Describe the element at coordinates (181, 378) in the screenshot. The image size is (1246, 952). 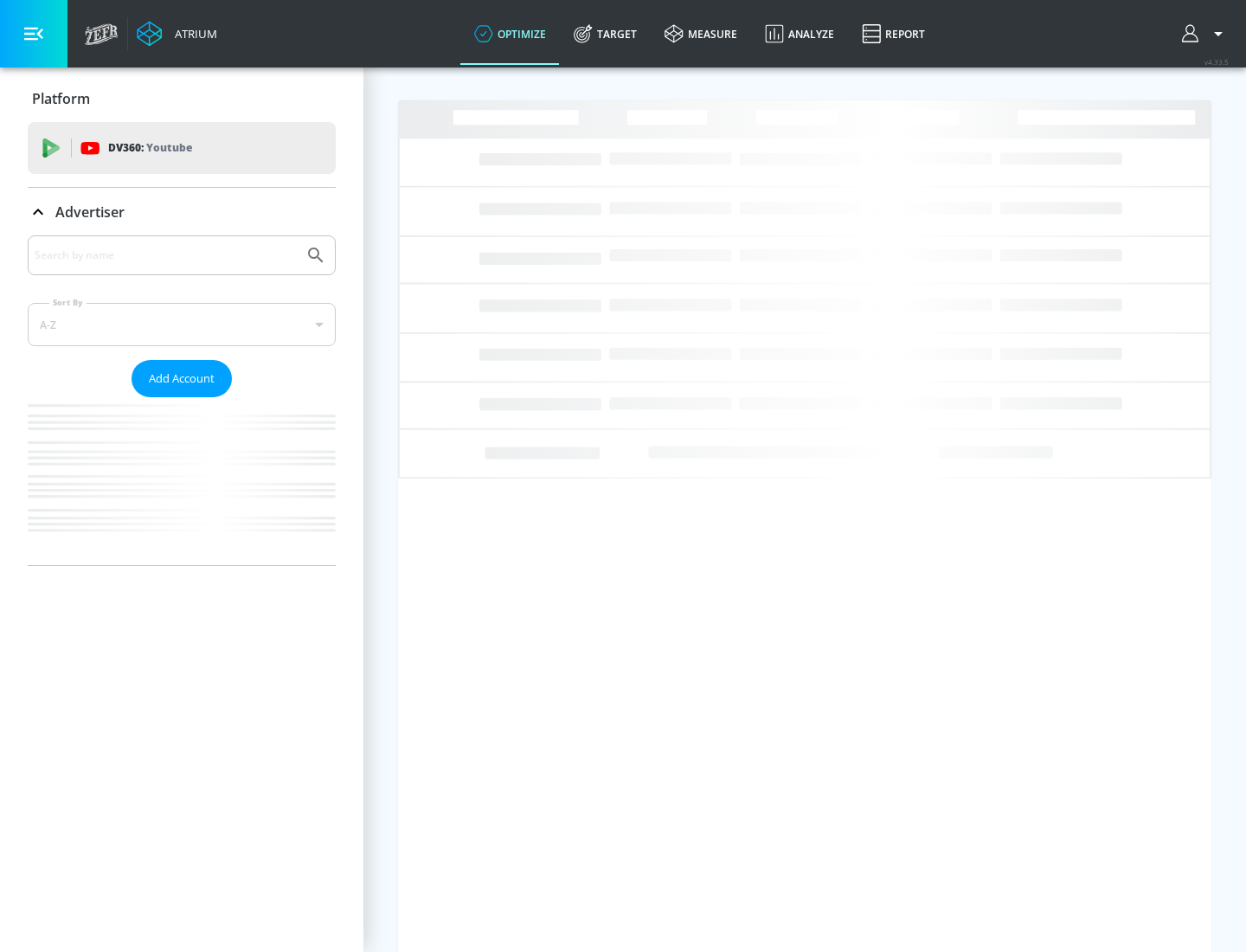
I see `span: Add Account` at that location.